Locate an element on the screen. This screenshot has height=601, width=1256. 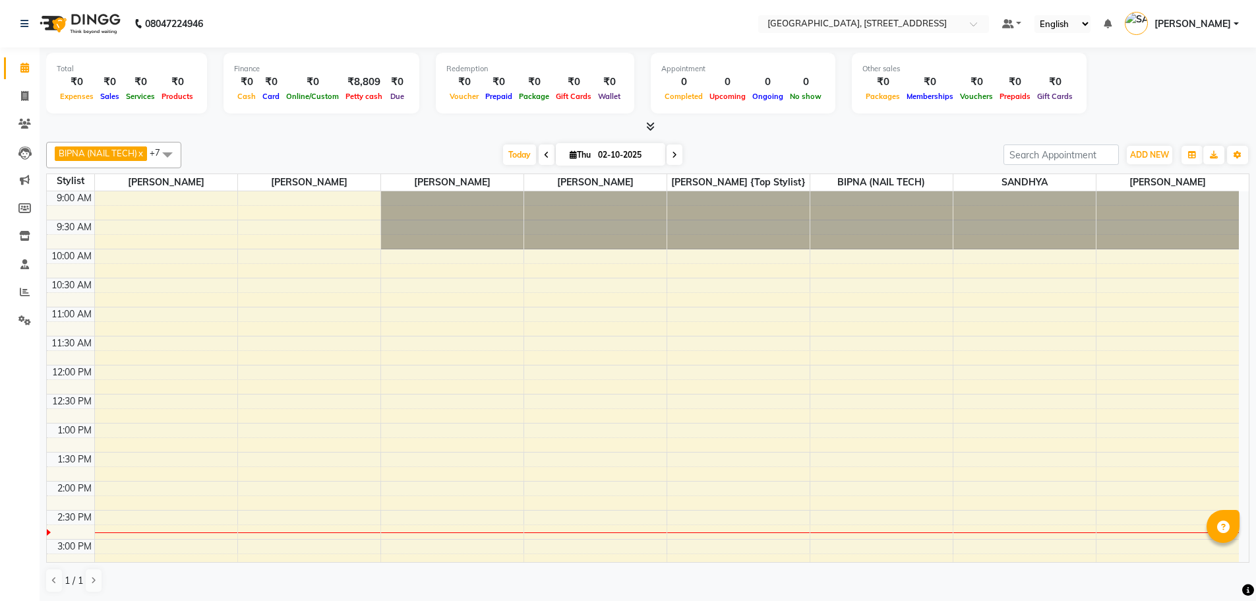
div: Stylist is located at coordinates (71, 181).